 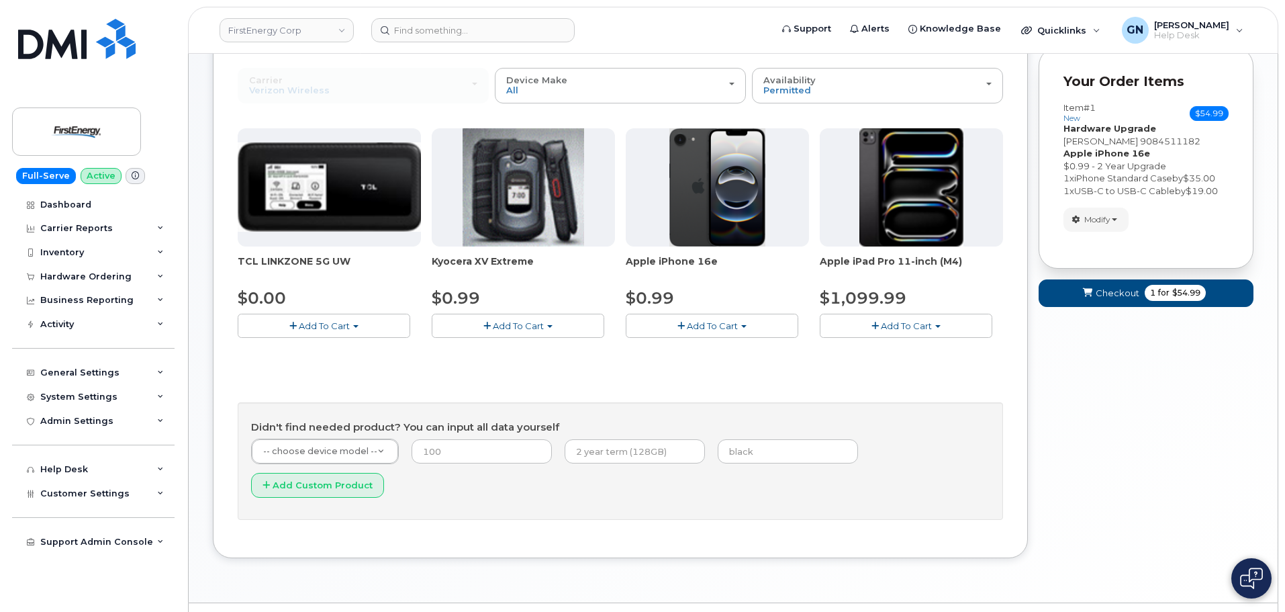 What do you see at coordinates (329, 268) in the screenshot?
I see `div: TCL LINKZONE 5G UW` at bounding box center [329, 268].